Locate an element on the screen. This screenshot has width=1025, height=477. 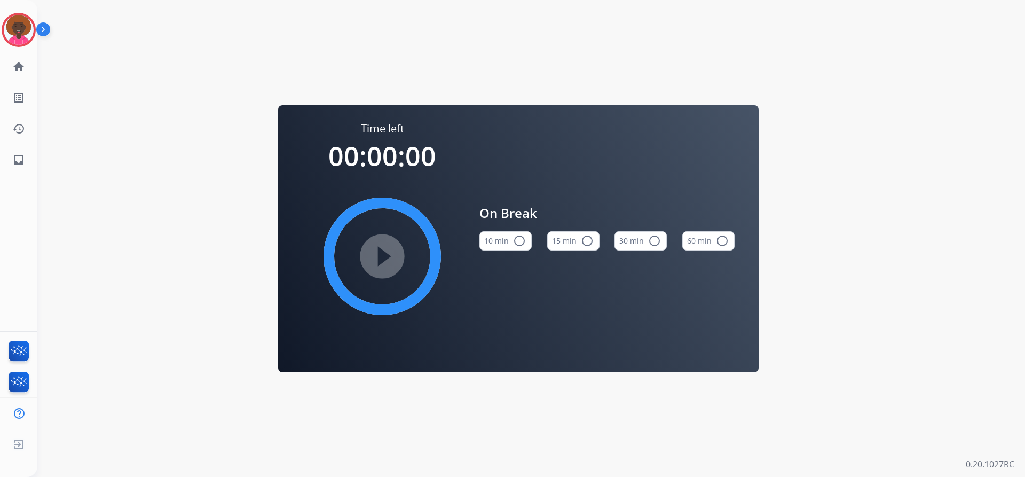
button: 15 min is located at coordinates (574, 241).